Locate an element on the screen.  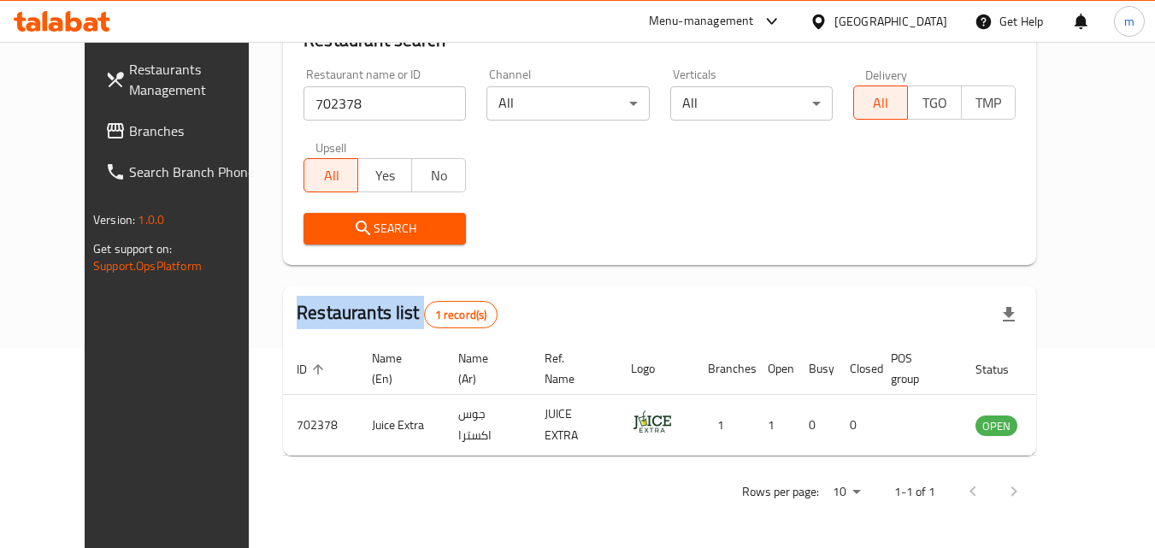
h2: Restaurant search is located at coordinates (659, 40).